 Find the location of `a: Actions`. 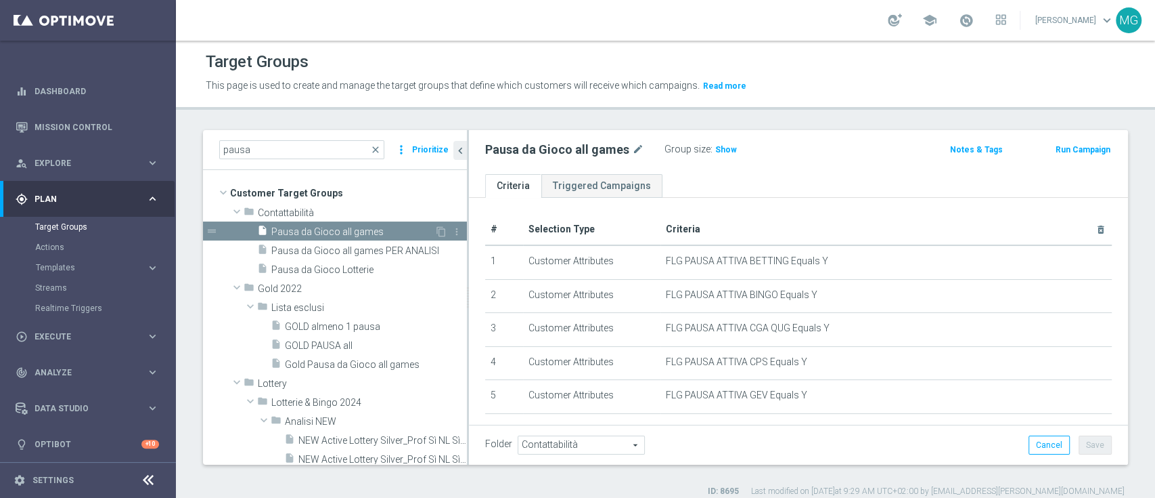

a: Actions is located at coordinates (88, 247).